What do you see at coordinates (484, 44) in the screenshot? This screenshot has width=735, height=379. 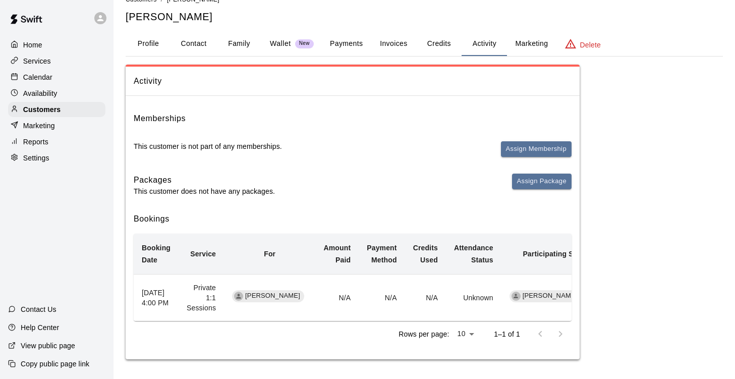 I see `button: Activity` at bounding box center [484, 44].